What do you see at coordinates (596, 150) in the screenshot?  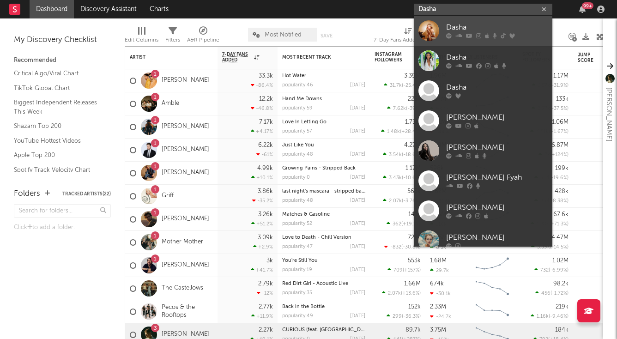 I see `div: 28.9` at bounding box center [596, 150].